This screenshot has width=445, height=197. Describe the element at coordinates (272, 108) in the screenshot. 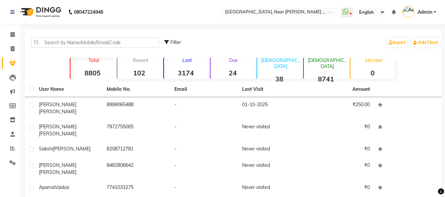

I see `td: 01-10-2025` at that location.